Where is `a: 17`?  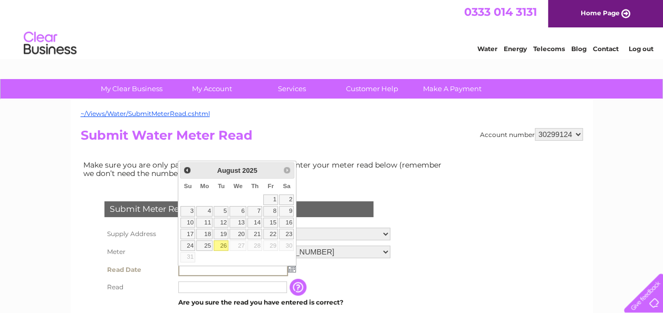
a: 17 is located at coordinates (188, 234).